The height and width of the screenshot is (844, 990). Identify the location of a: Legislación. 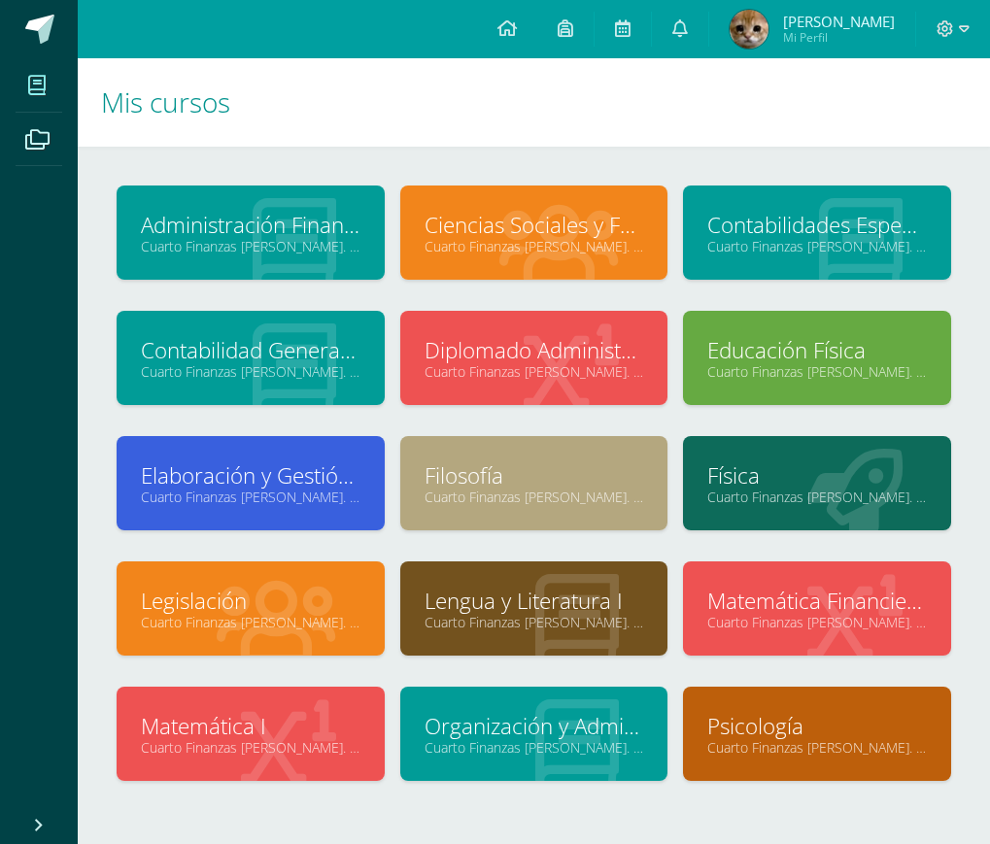
(251, 600).